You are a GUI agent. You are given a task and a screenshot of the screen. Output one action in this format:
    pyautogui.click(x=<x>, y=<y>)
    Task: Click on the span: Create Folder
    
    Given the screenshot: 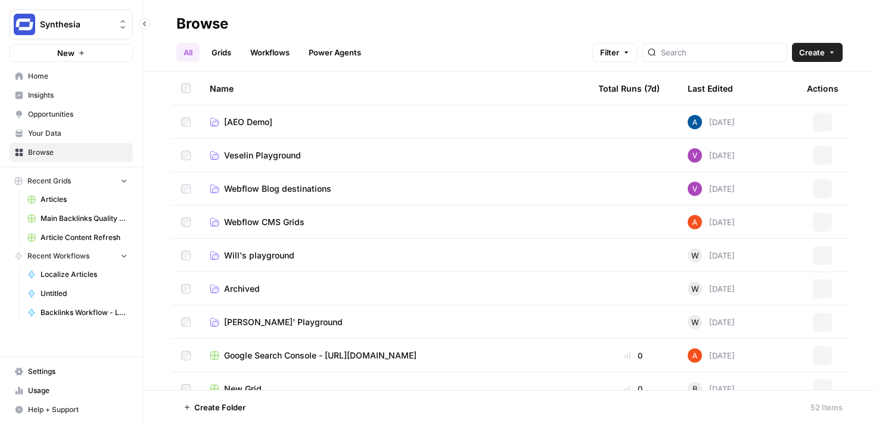 What is the action you would take?
    pyautogui.click(x=220, y=408)
    